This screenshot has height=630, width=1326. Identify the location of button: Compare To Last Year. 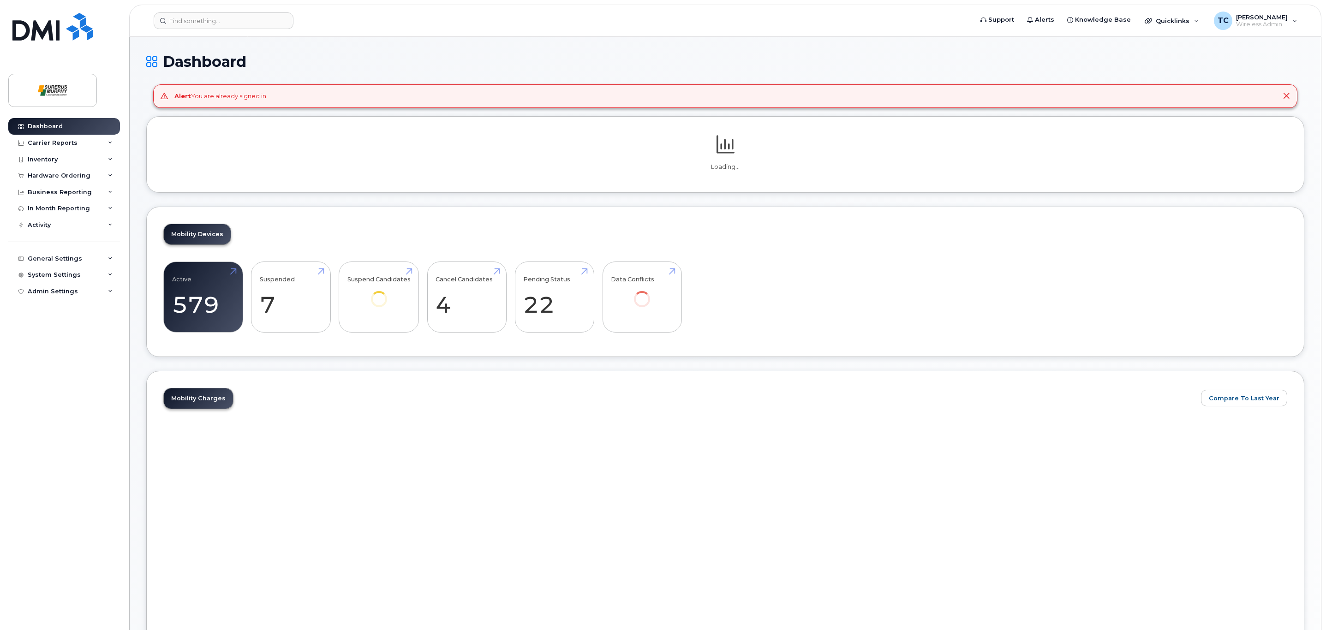
(1244, 398).